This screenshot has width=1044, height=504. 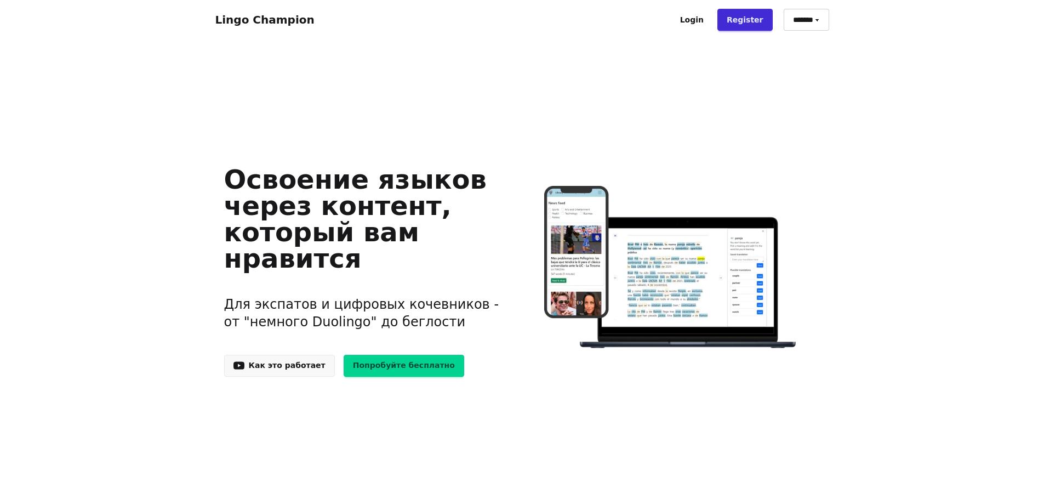 I want to click on a: Как это работает, so click(x=279, y=366).